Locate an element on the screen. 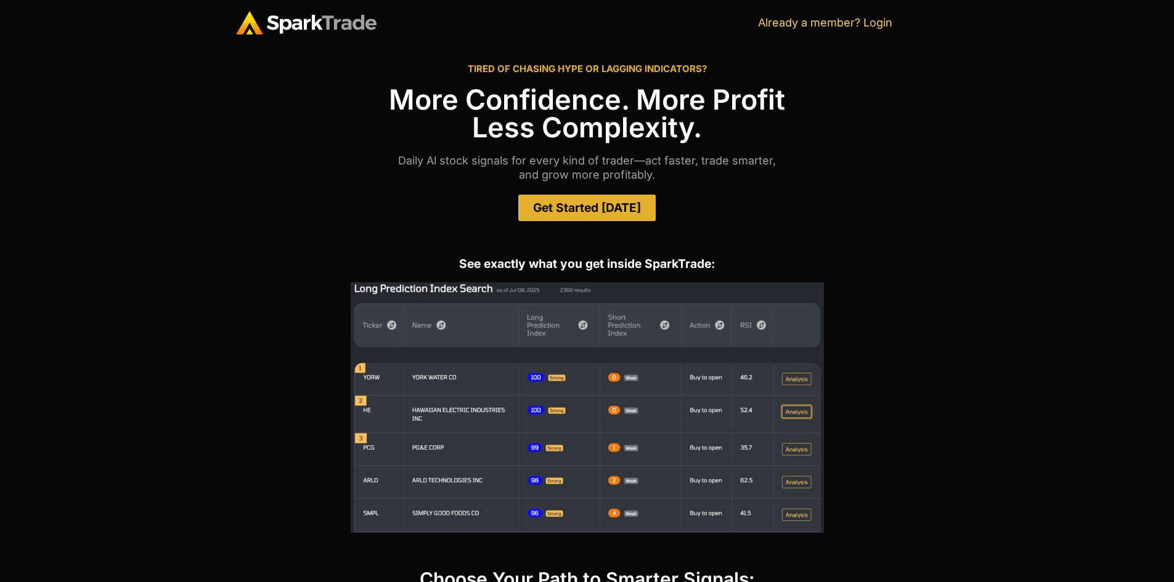 This screenshot has height=582, width=1174. h2: See exactly what you get inside SparkTrade: is located at coordinates (587, 264).